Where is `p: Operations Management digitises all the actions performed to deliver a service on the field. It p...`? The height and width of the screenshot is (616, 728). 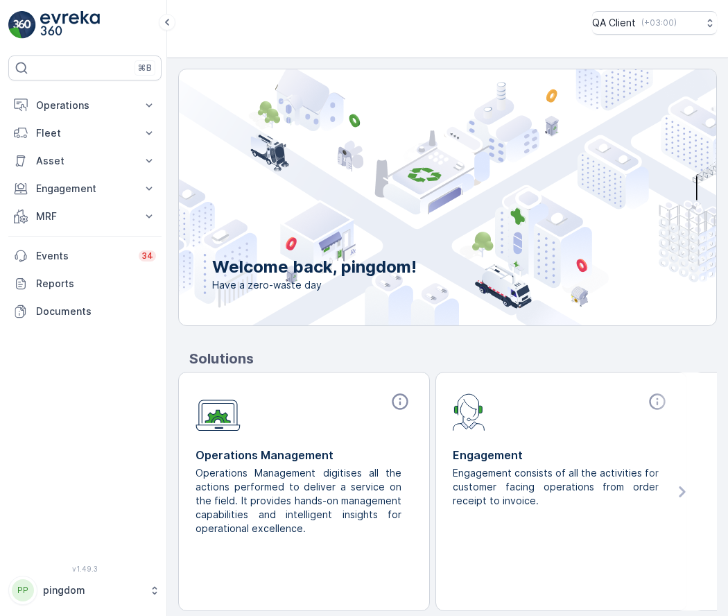
p: Operations Management digitises all the actions performed to deliver a service on the field. It p... is located at coordinates (298, 501).